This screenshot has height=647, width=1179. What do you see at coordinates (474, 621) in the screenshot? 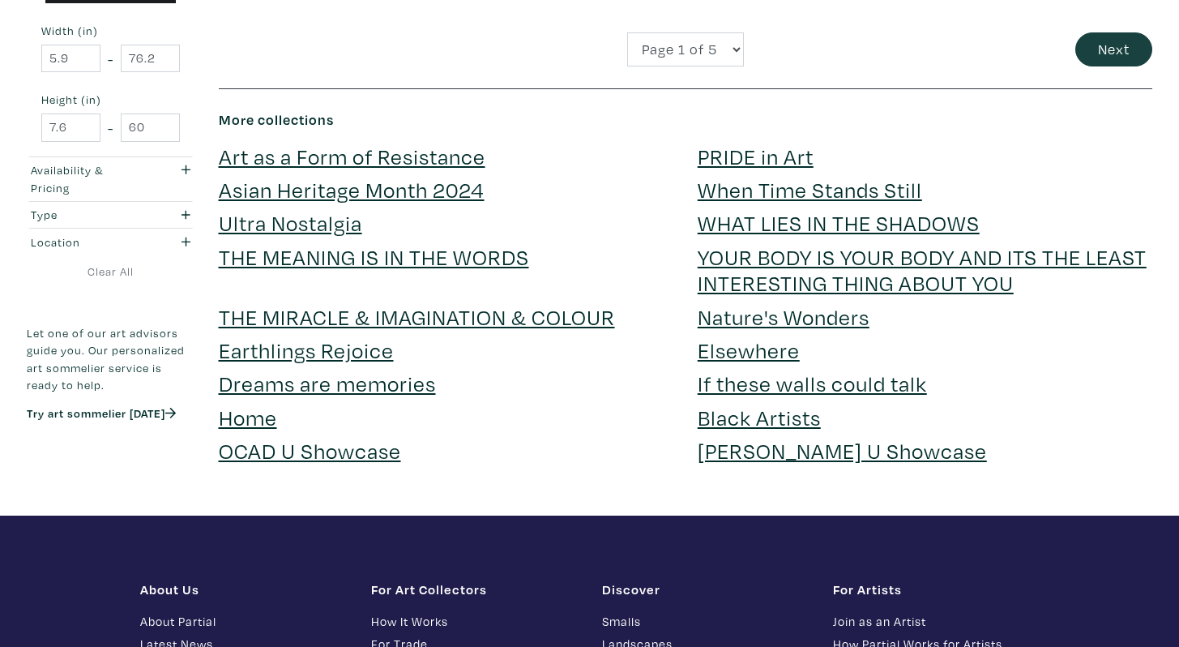
I see `a: How It Works` at bounding box center [474, 621].